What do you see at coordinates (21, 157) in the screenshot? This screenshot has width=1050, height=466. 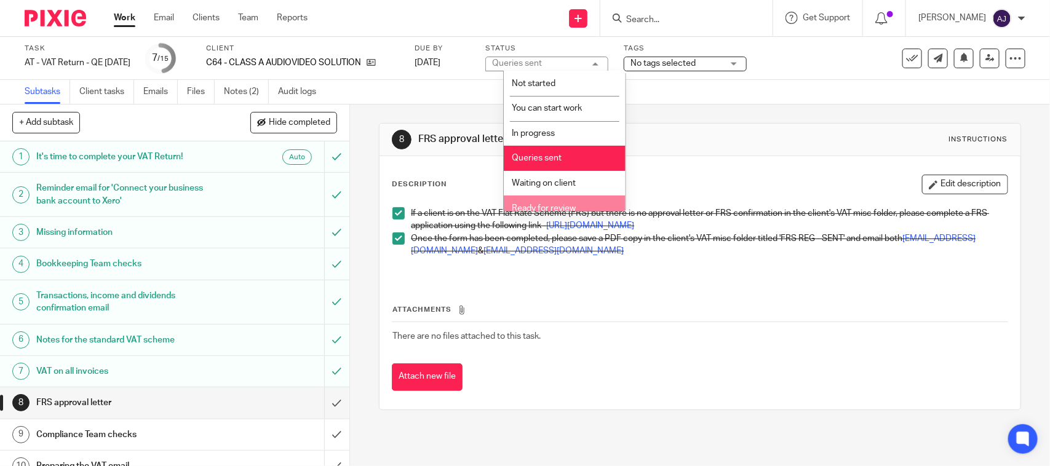 I see `div: 1` at bounding box center [21, 157].